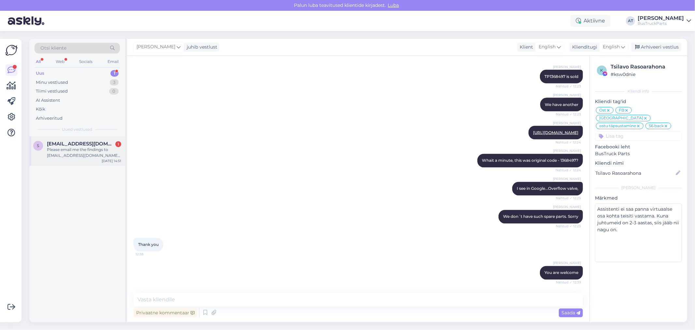  What do you see at coordinates (77, 129) in the screenshot?
I see `span: Uued vestlused` at bounding box center [77, 129].